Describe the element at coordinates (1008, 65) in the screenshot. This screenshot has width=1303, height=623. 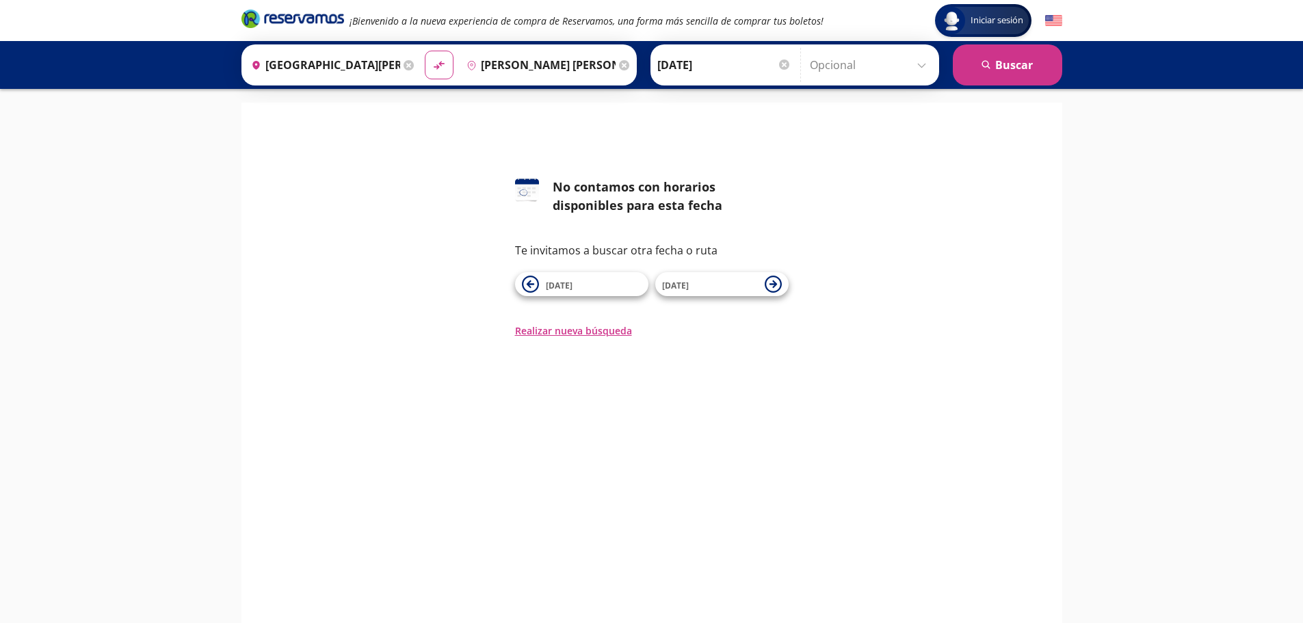
I see `button: Buscar` at that location.